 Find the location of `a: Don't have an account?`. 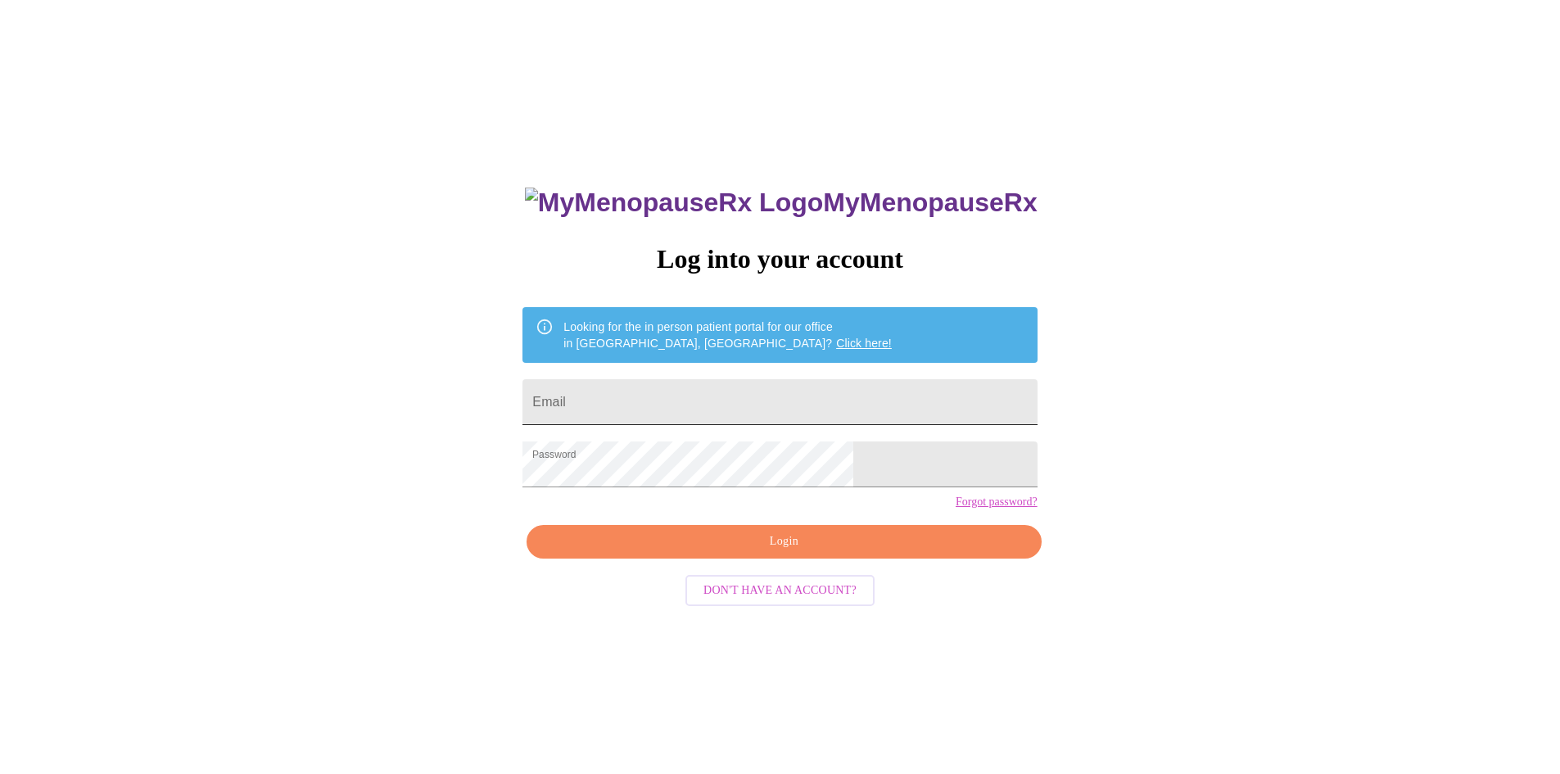

a: Don't have an account? is located at coordinates (779, 588).